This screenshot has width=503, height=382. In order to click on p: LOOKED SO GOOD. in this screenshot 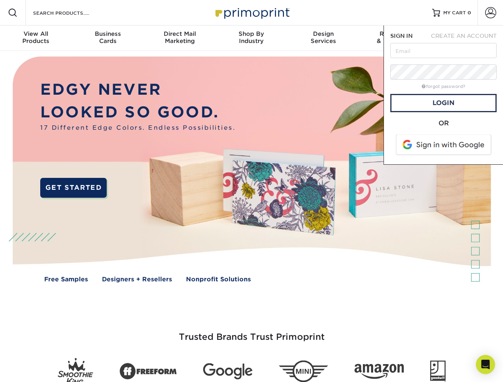, I will do `click(138, 112)`.